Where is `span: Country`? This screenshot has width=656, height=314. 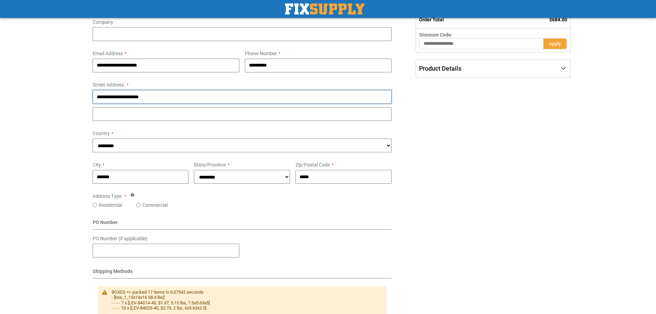 span: Country is located at coordinates (101, 133).